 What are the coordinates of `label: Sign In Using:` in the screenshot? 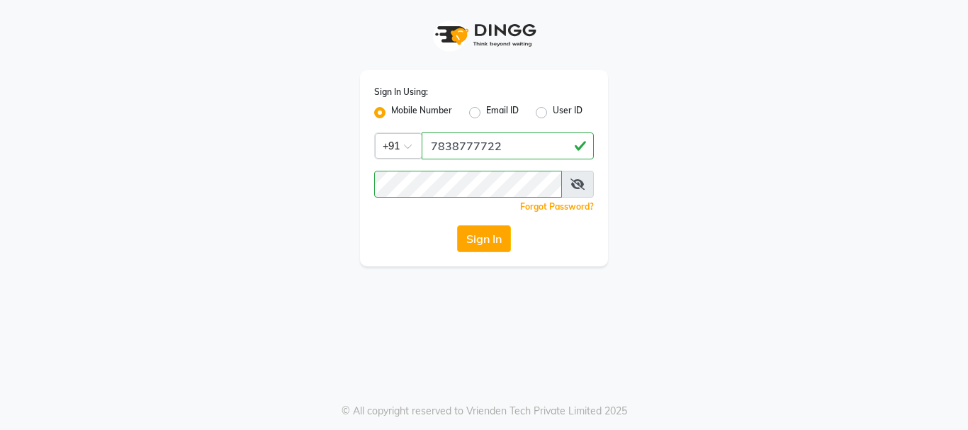 It's located at (401, 92).